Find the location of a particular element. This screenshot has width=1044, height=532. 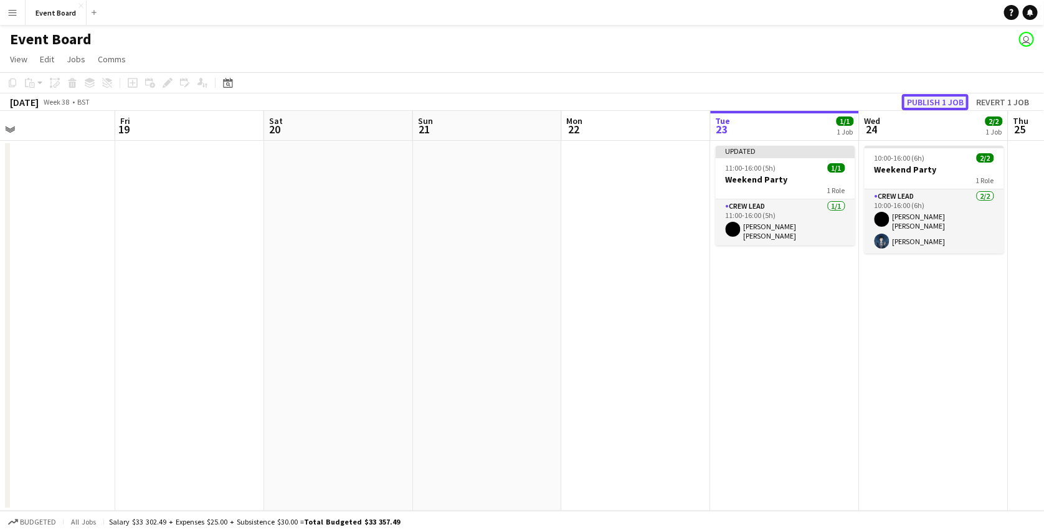

span: Jobs is located at coordinates (76, 59).